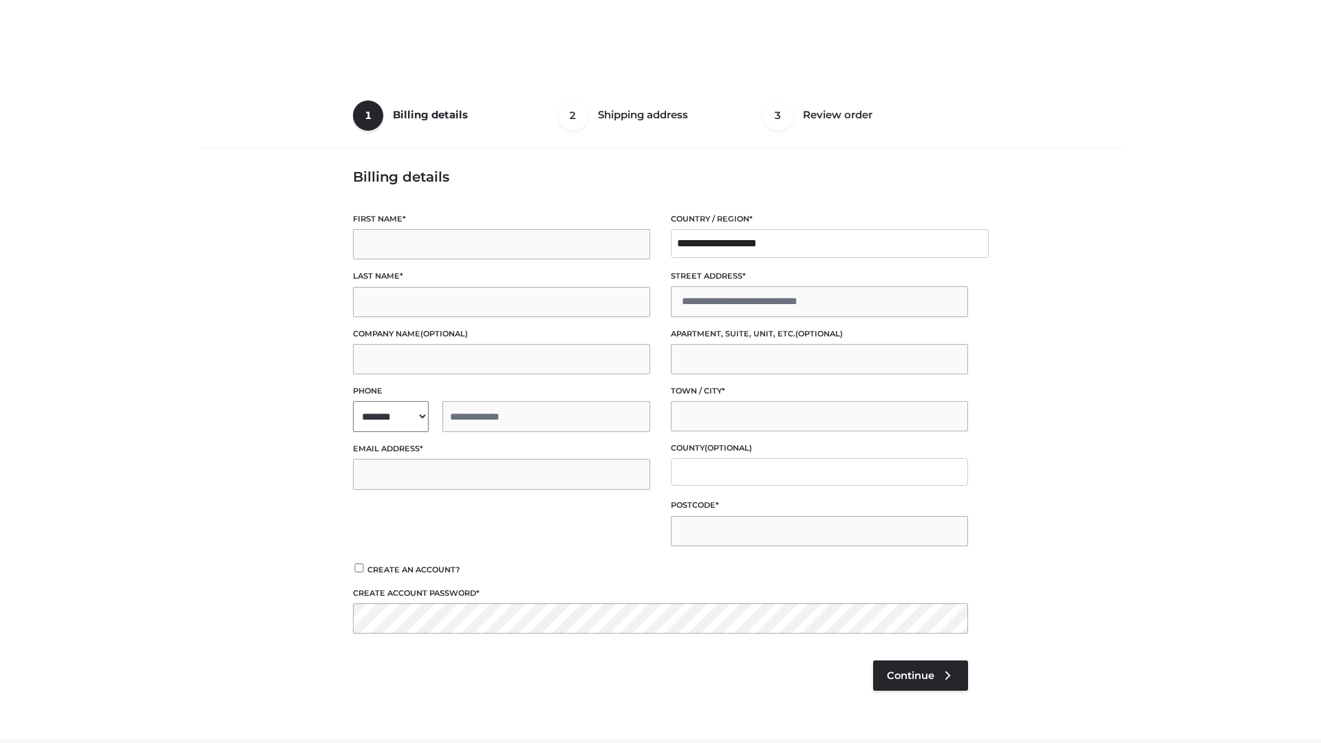  I want to click on label: Last name, so click(501, 276).